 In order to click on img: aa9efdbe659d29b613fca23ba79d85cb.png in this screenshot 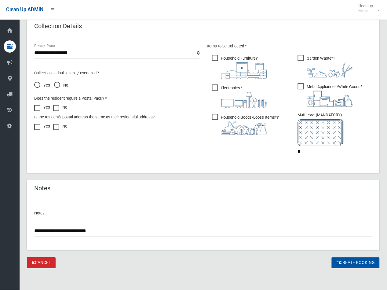, I will do `click(244, 70)`.